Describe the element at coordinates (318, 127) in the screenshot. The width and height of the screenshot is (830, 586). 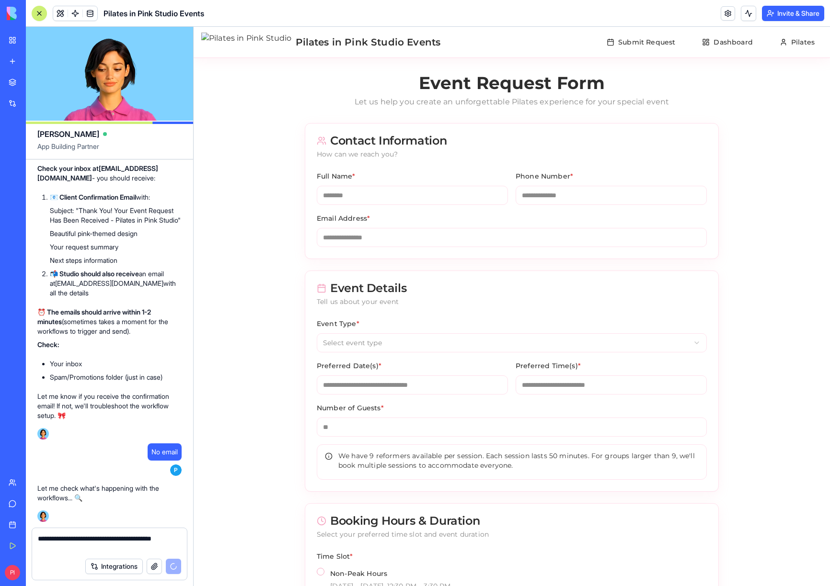
I see `div: How can we reach you?` at that location.